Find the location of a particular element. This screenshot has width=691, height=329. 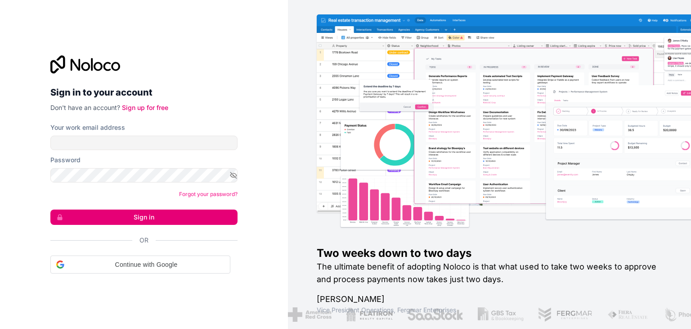

input: Email address is located at coordinates (144, 143).